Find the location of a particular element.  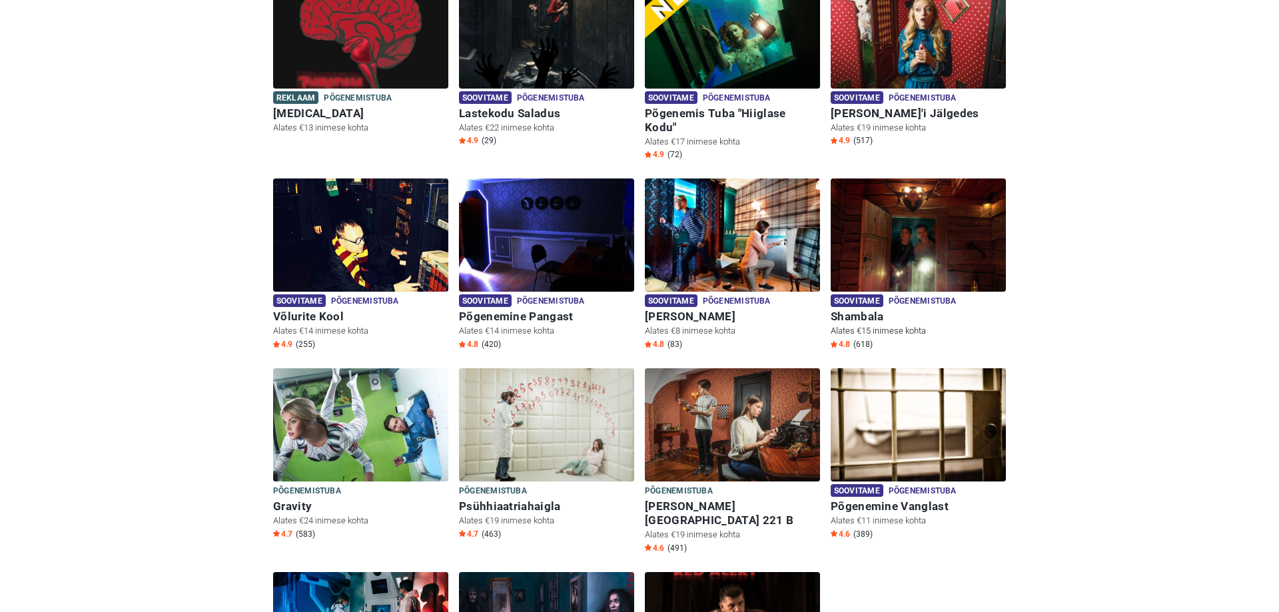

h6: Põgenemine Vanglast is located at coordinates (918, 506).